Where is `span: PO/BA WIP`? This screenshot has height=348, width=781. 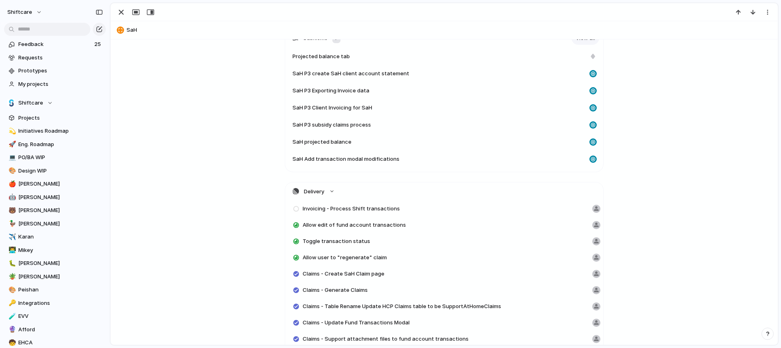
span: PO/BA WIP is located at coordinates (61, 157).